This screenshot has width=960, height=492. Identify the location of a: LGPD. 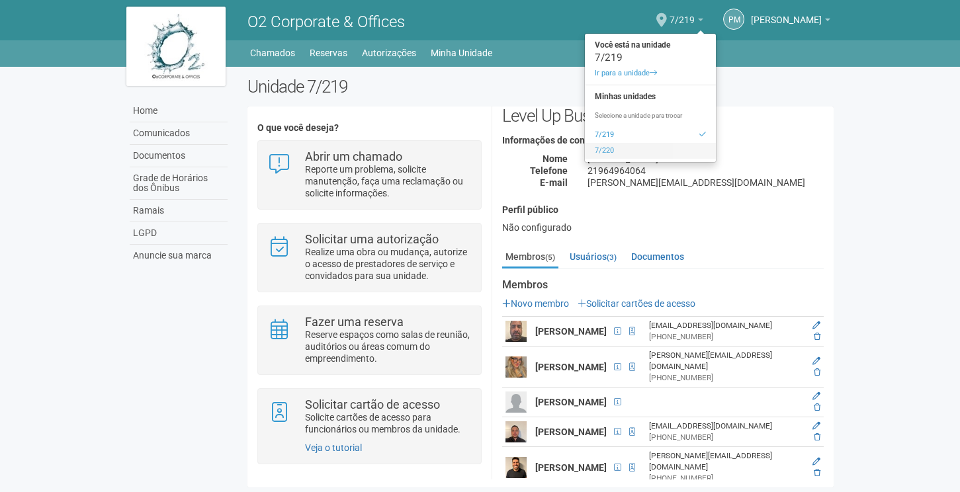
(179, 233).